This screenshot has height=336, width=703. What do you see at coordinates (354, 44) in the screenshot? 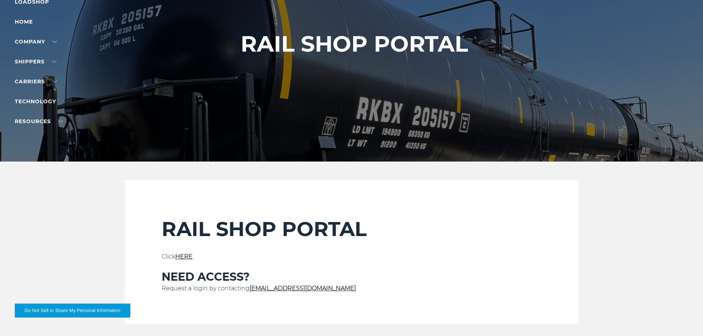
I see `h1: RAIL SHOP PORTAL` at bounding box center [354, 44].